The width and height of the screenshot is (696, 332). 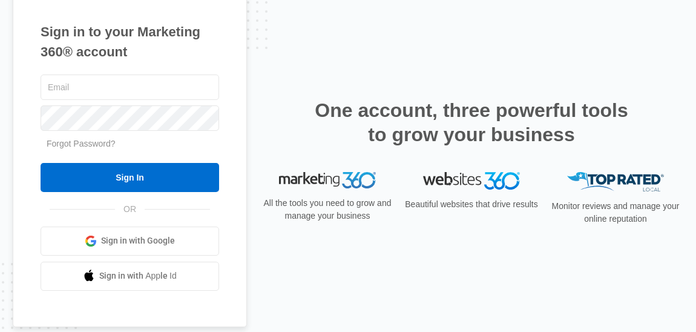 What do you see at coordinates (81, 144) in the screenshot?
I see `a: Forgot Password?` at bounding box center [81, 144].